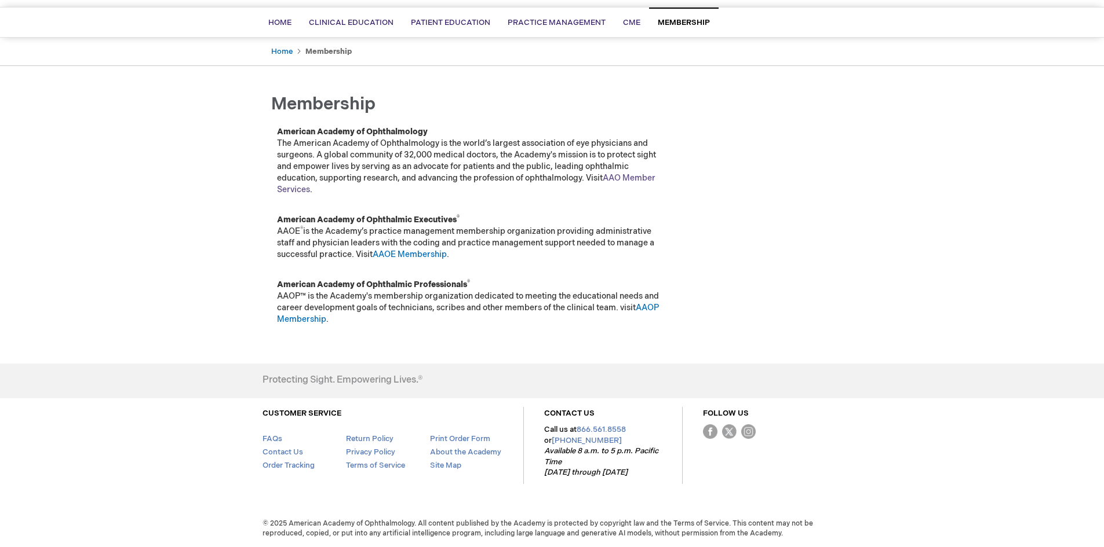 The height and width of the screenshot is (547, 1104). I want to click on a: Home, so click(282, 52).